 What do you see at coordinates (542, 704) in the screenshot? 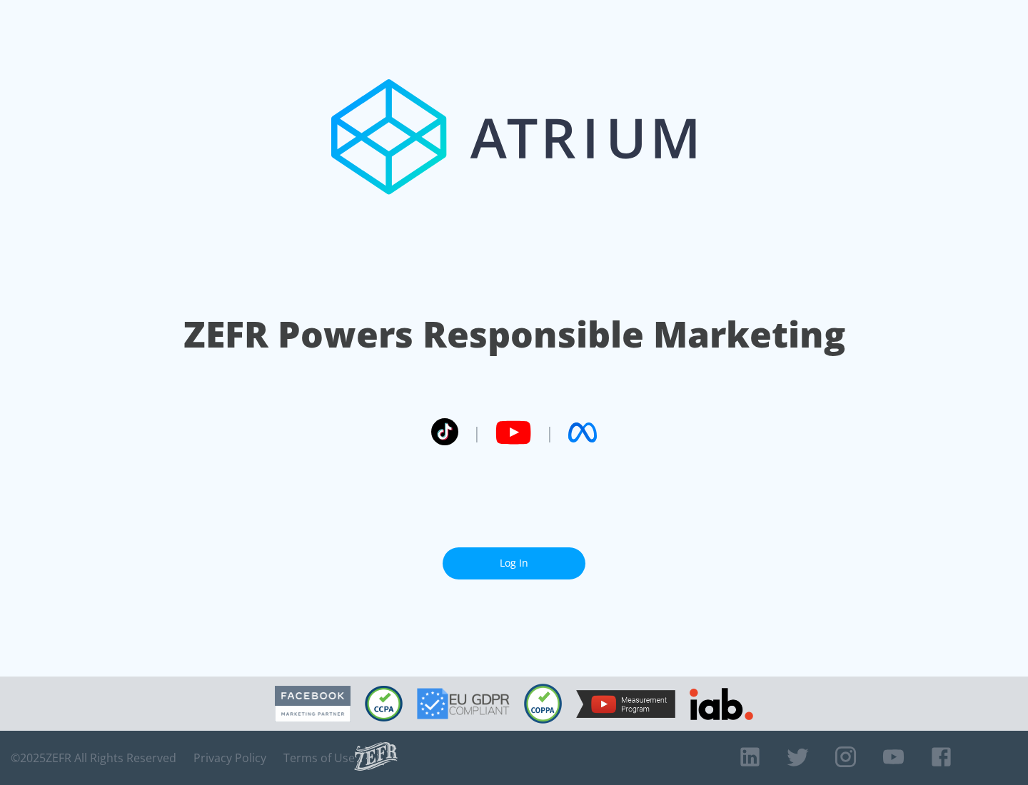
I see `img: COPPA Compliant` at bounding box center [542, 704].